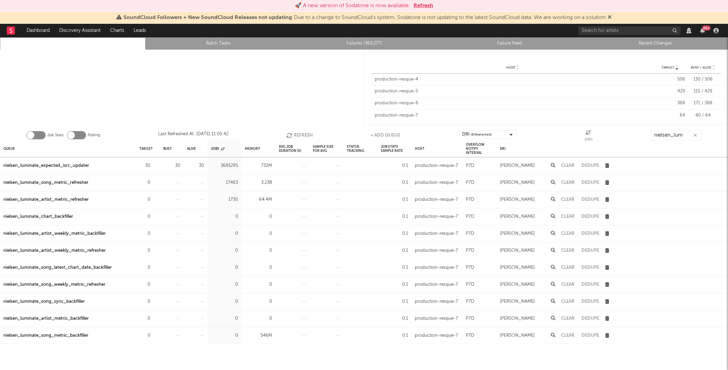 Image resolution: width=728 pixels, height=370 pixels. I want to click on div: nielsen_luminate_expected_isrc_updater, so click(46, 166).